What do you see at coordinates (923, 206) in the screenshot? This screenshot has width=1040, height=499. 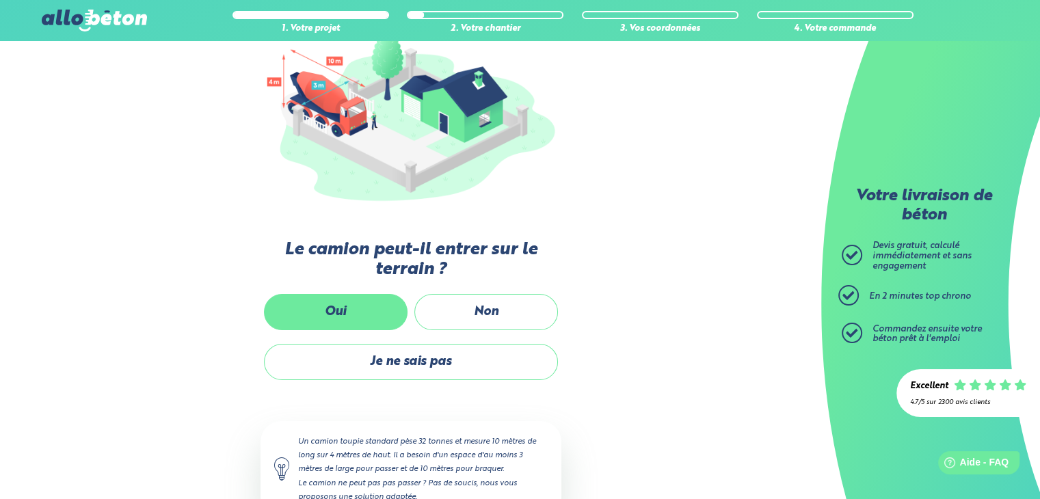 I see `p: Votre livraison de béton` at bounding box center [923, 206].